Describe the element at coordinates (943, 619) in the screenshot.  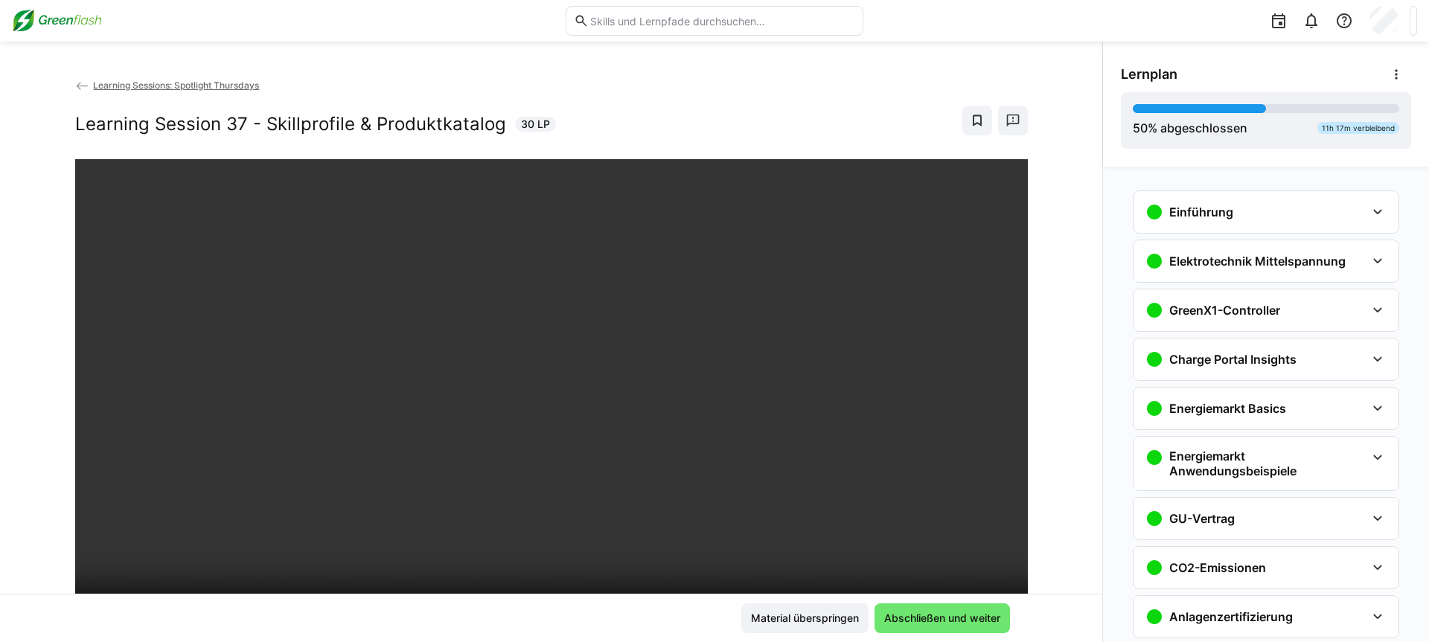
I see `button: Abschließen und weiter` at that location.